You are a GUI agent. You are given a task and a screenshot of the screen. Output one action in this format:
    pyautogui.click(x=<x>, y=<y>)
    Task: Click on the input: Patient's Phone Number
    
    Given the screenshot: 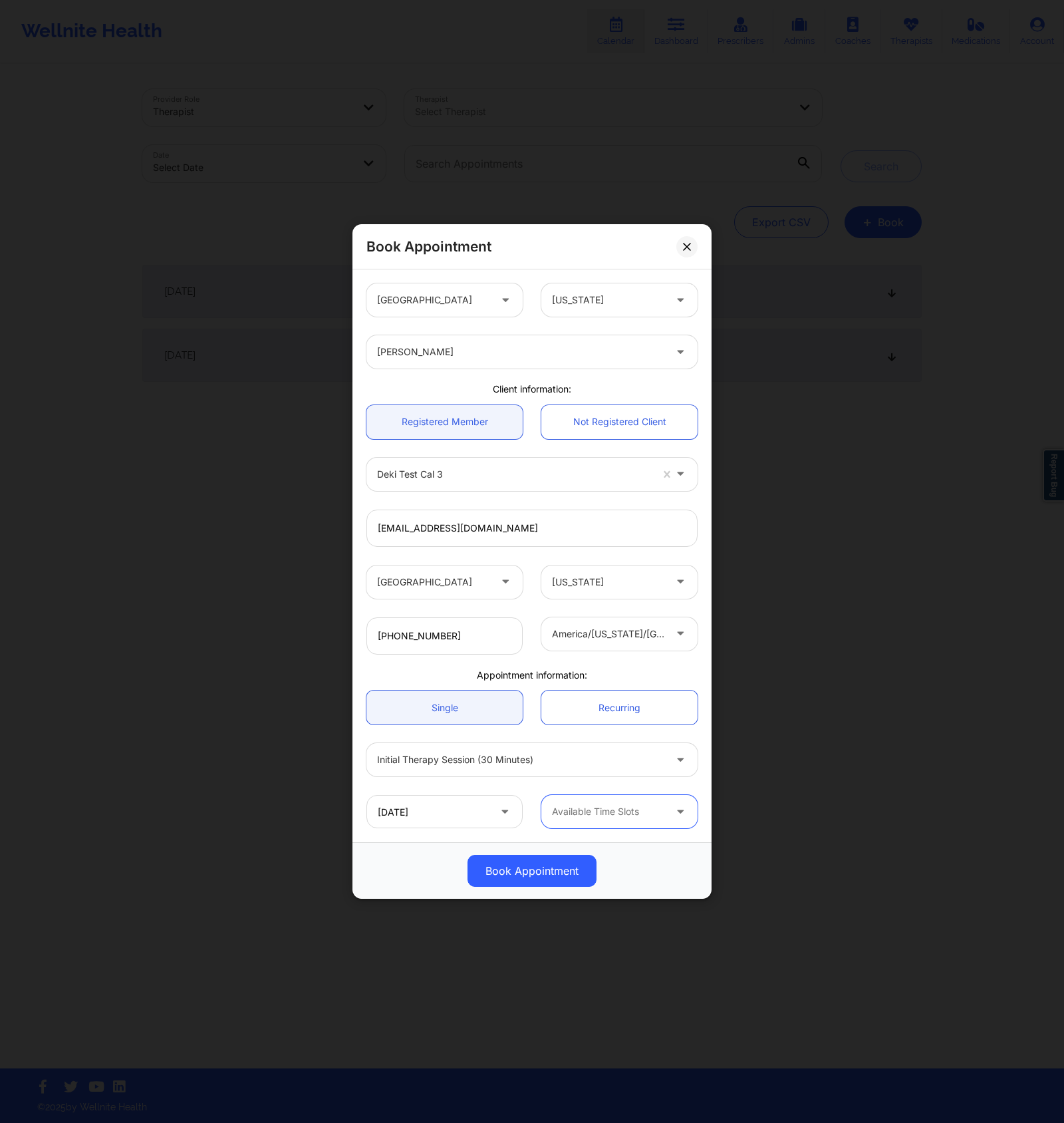 What is the action you would take?
    pyautogui.click(x=444, y=635)
    